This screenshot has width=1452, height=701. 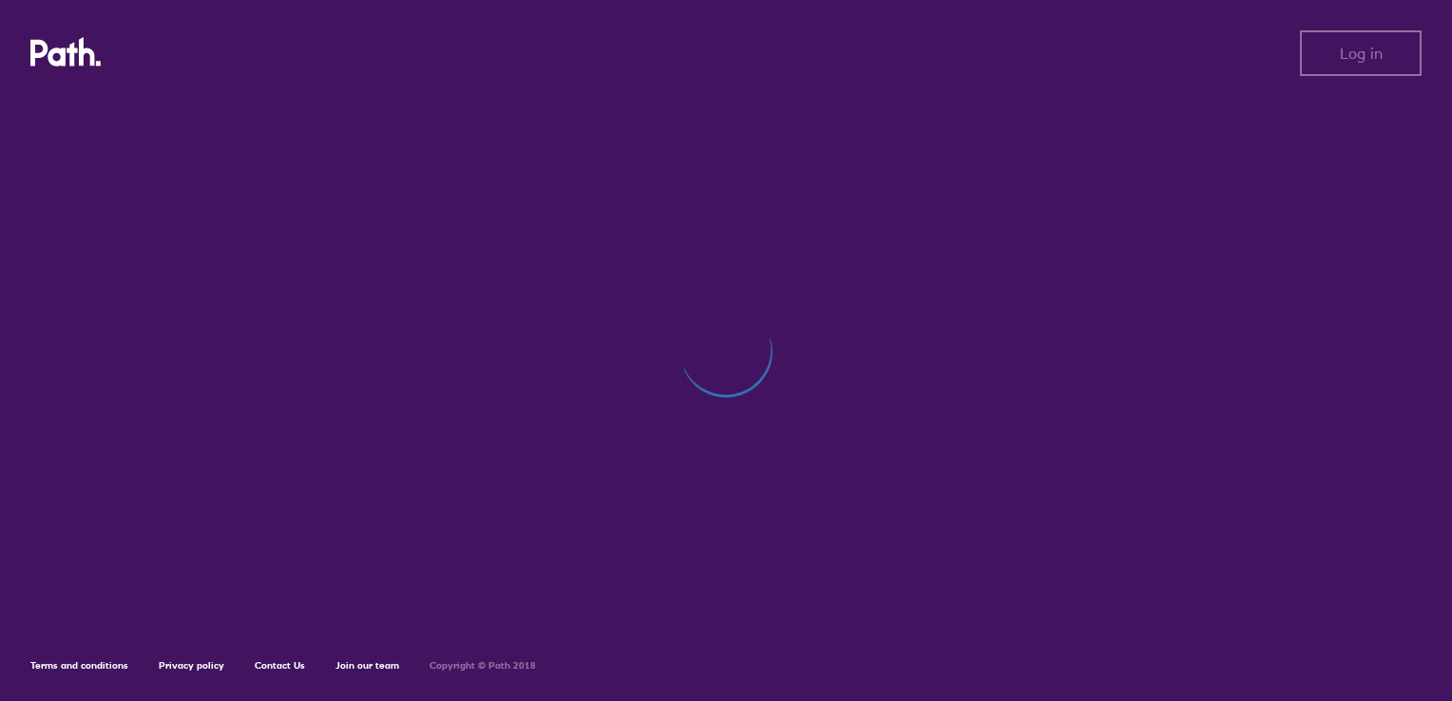 I want to click on button: Log in, so click(x=1361, y=53).